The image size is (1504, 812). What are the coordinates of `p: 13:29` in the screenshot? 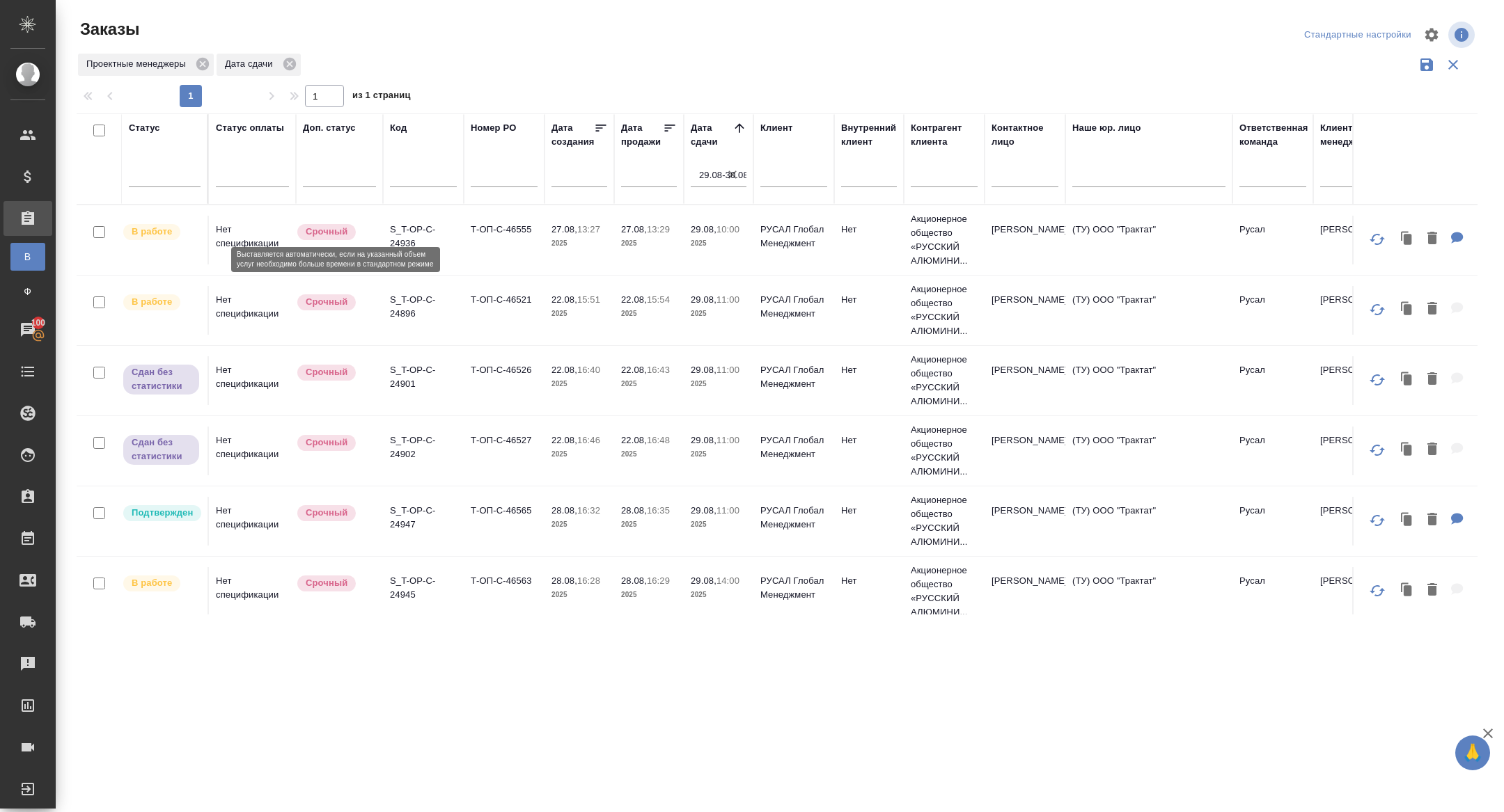 It's located at (658, 229).